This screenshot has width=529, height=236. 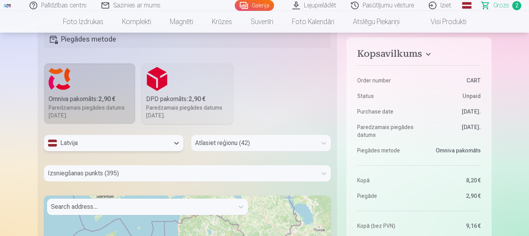 What do you see at coordinates (386, 180) in the screenshot?
I see `dt: Kopā` at bounding box center [386, 180].